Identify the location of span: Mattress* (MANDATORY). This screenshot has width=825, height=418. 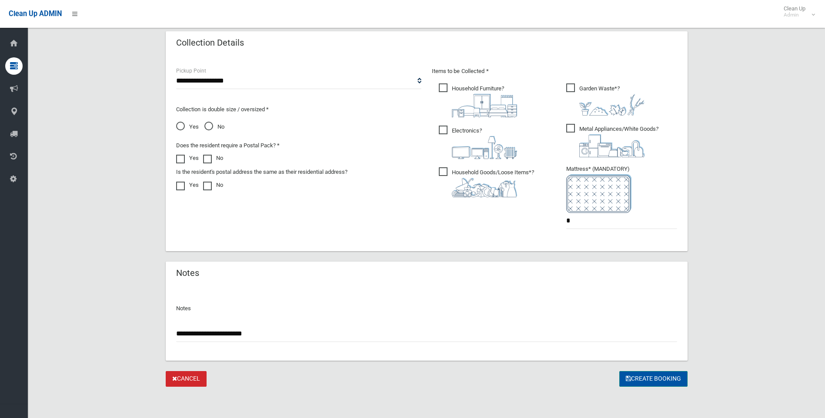
(621, 189).